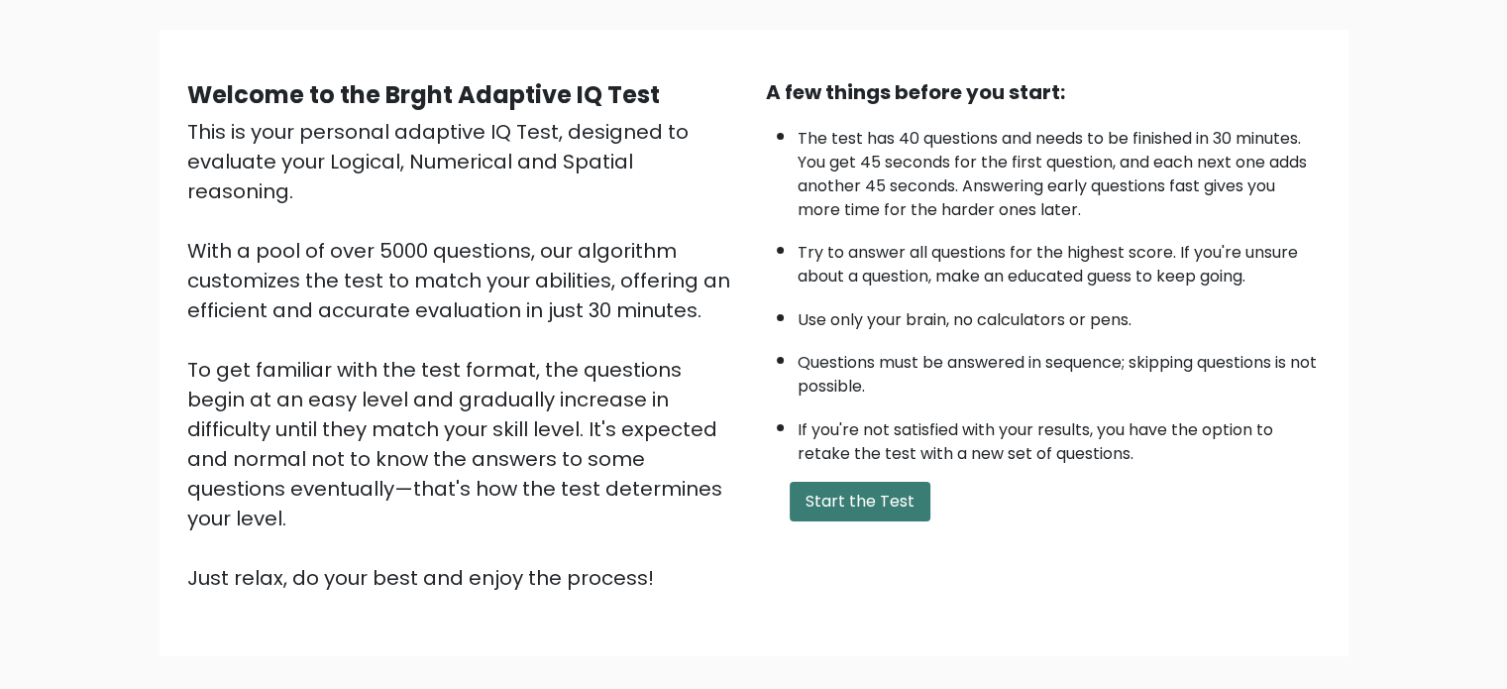 This screenshot has width=1507, height=689. What do you see at coordinates (1059, 315) in the screenshot?
I see `li: Use only your brain, no calculators or pens.` at bounding box center [1059, 315].